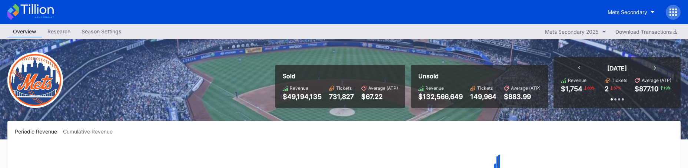  I want to click on div: Overview, so click(24, 32).